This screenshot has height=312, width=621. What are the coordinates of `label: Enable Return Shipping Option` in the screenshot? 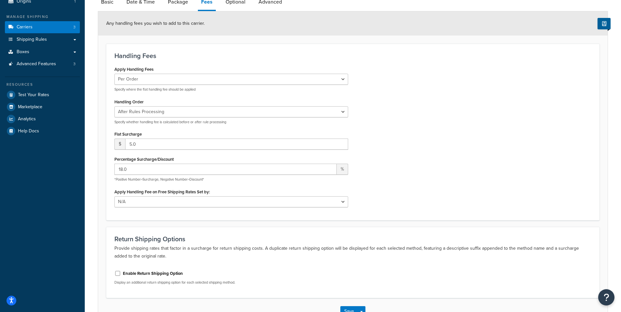 It's located at (153, 273).